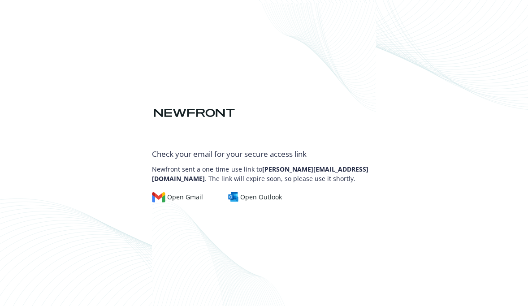 The height and width of the screenshot is (306, 528). I want to click on div: Check your email for your secure access link, so click(264, 154).